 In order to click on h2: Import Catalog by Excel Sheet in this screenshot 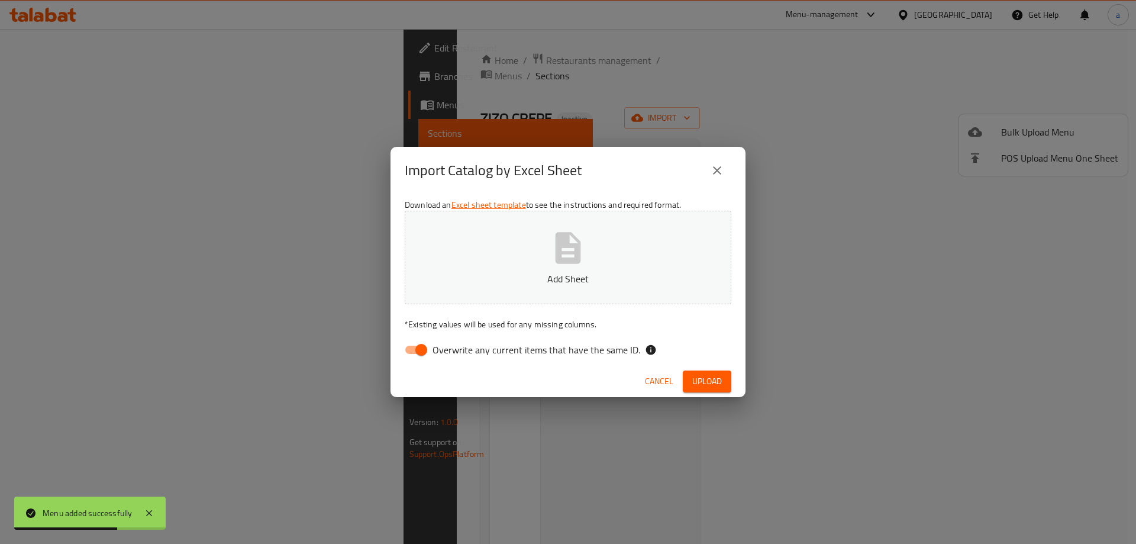, I will do `click(493, 170)`.